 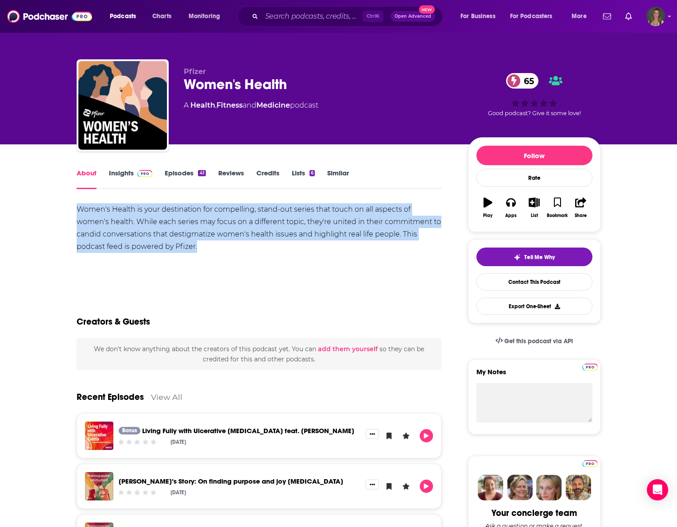 What do you see at coordinates (123, 105) in the screenshot?
I see `img: Women's Health` at bounding box center [123, 105].